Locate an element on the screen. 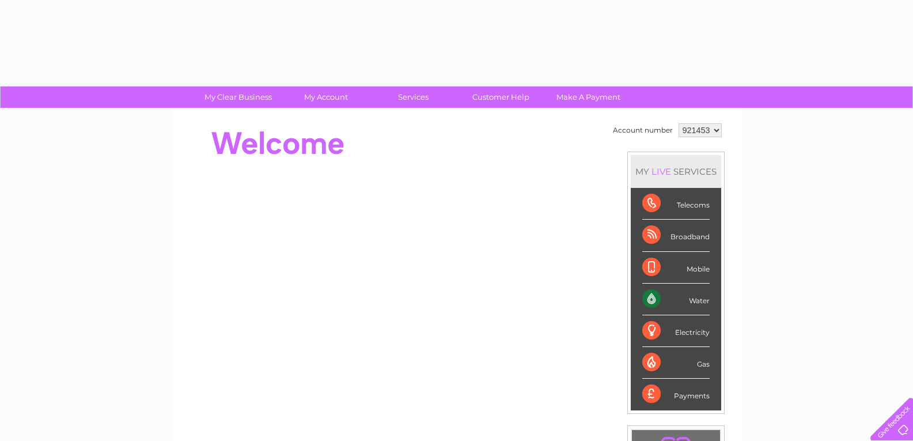 The width and height of the screenshot is (913, 441). div: Water is located at coordinates (676, 299).